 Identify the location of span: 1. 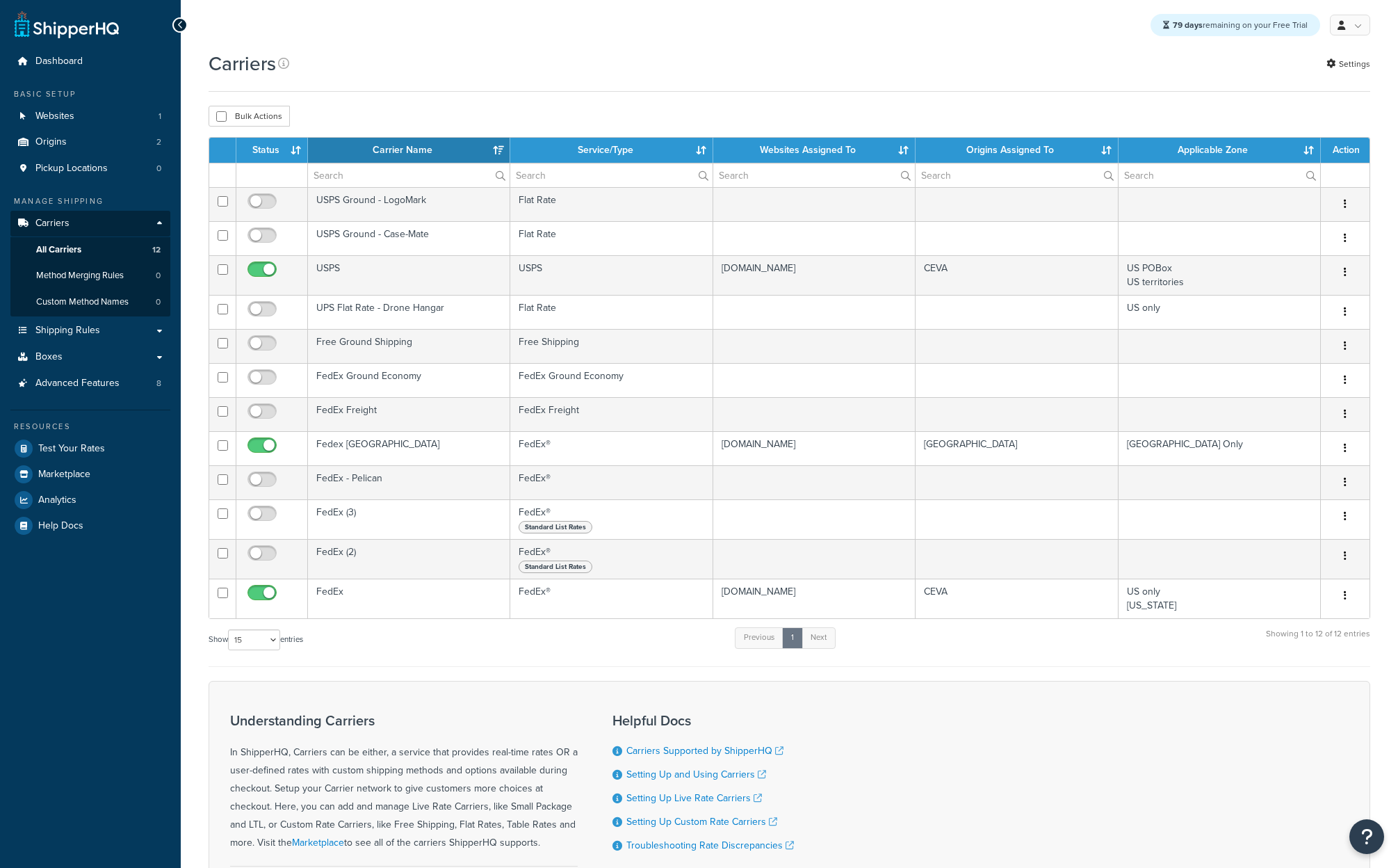
(160, 116).